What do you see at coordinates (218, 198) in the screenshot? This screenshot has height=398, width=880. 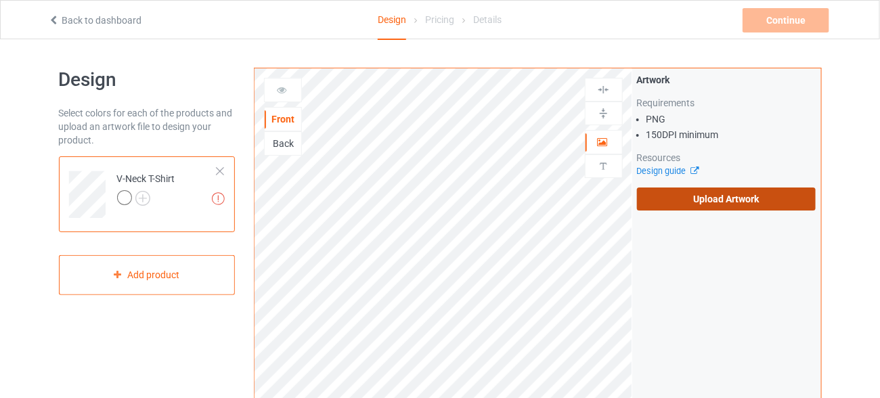 I see `img: exclamation icon` at bounding box center [218, 198].